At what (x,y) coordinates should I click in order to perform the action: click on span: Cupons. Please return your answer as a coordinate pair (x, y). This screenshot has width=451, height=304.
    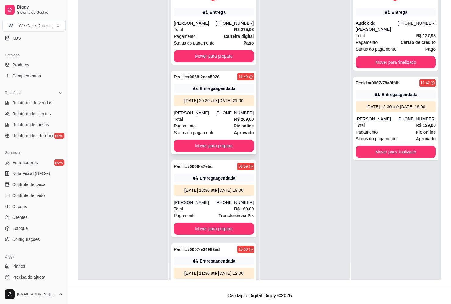
    Looking at the image, I should click on (20, 207).